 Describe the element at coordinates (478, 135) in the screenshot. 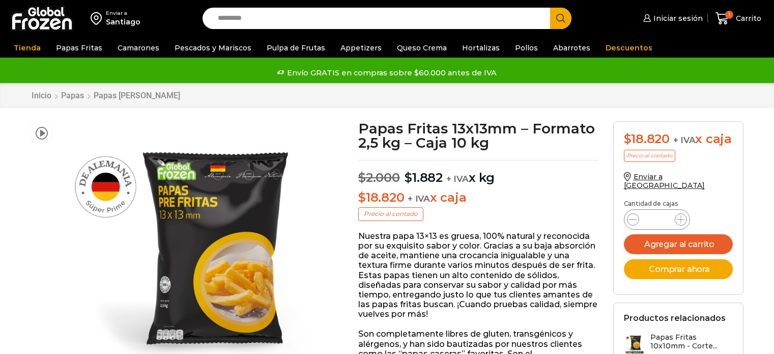

I see `h1: Papas Fritas 13x13mm – Formato 2,5 kg – Caja 10 kg` at that location.